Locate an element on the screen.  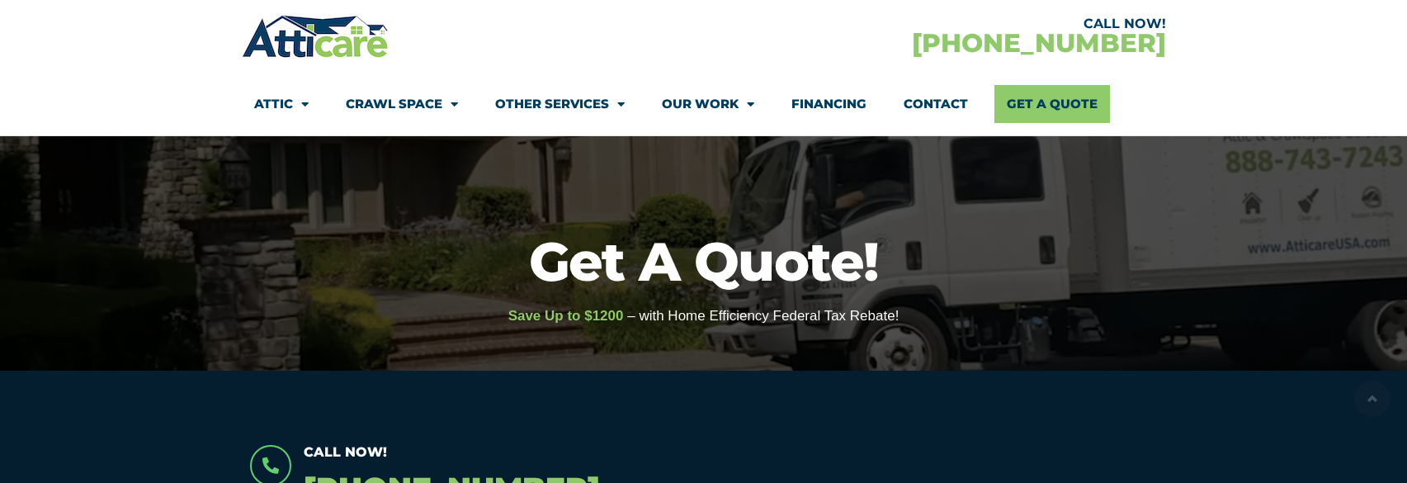
a: Attic is located at coordinates (281, 104).